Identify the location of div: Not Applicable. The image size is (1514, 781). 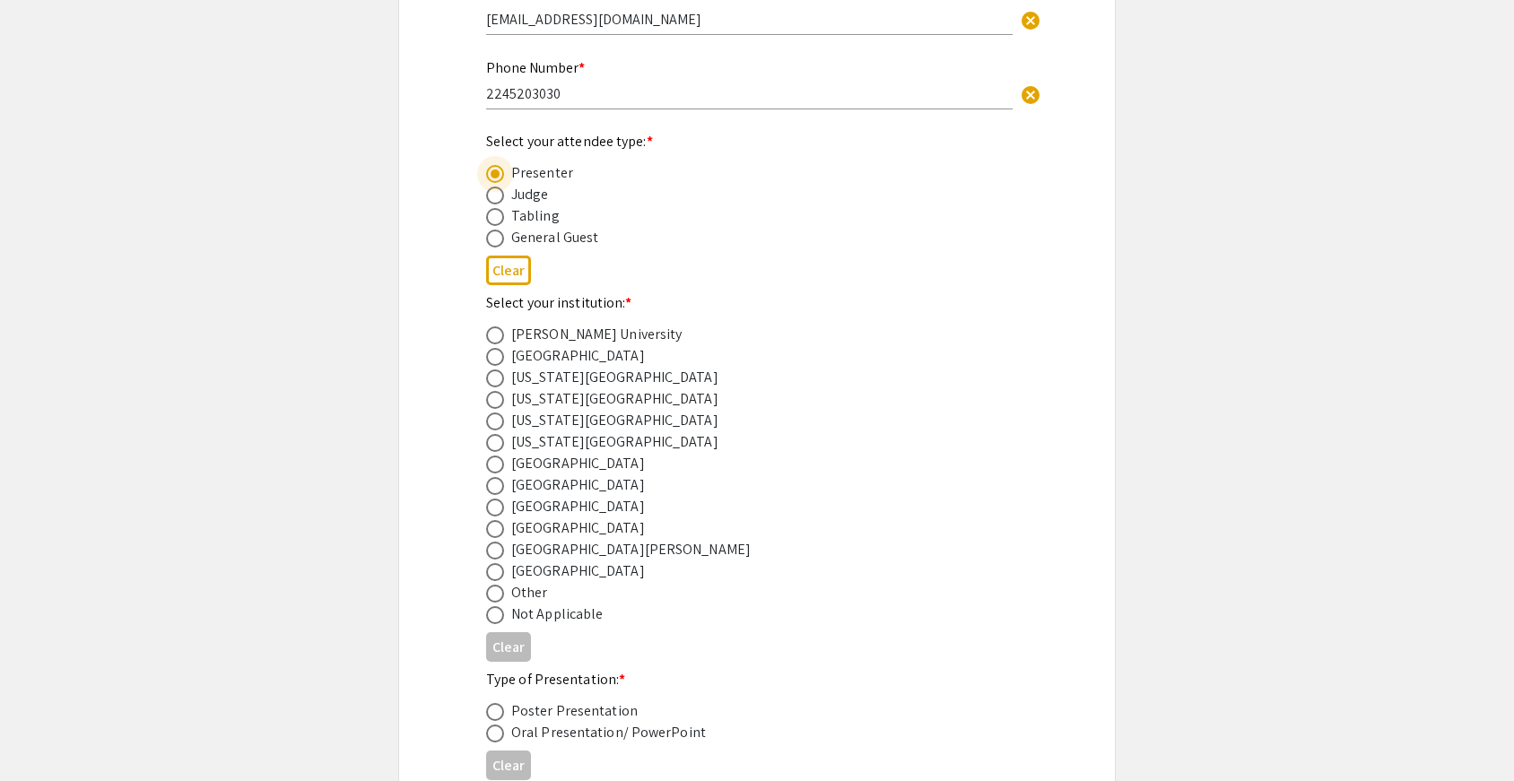
(557, 615).